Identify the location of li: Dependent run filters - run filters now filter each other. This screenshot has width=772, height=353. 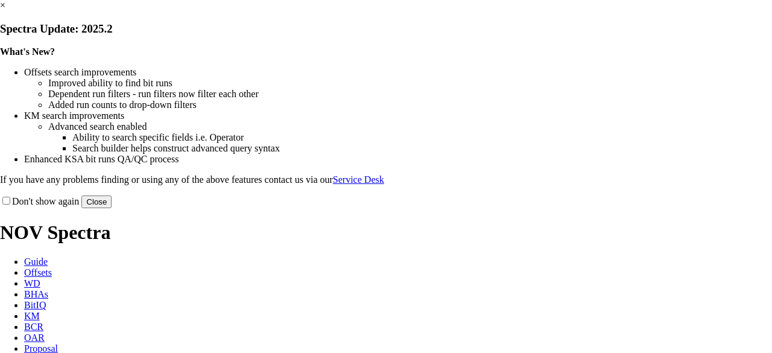
(410, 94).